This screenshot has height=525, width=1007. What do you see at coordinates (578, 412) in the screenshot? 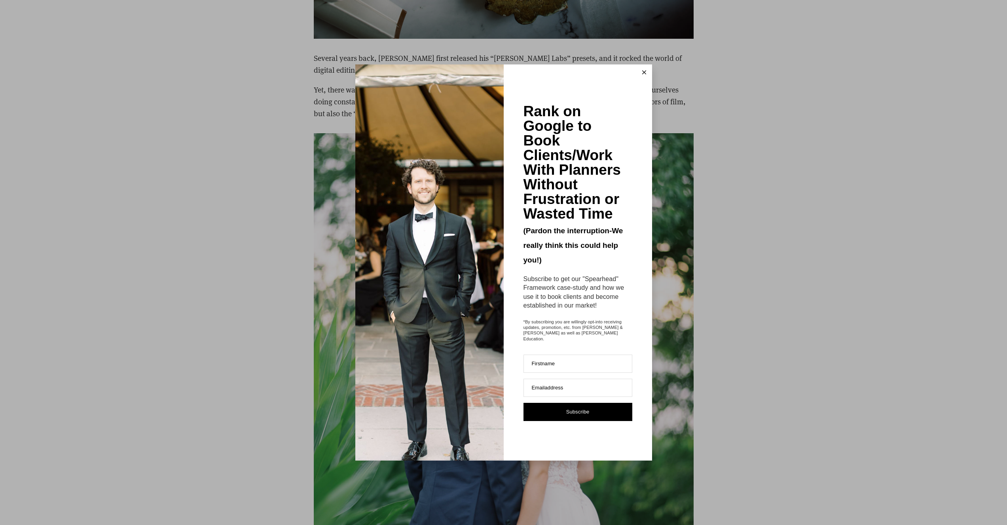
I see `button: Subscribe` at bounding box center [578, 412].